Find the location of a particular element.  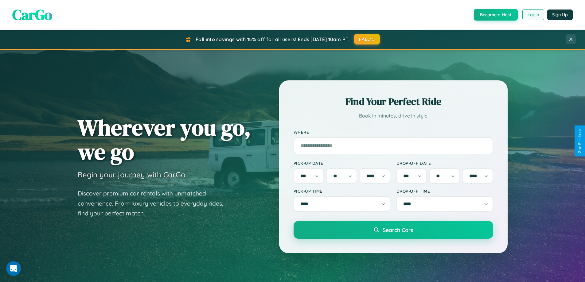

span: Search Cars is located at coordinates (397, 230).